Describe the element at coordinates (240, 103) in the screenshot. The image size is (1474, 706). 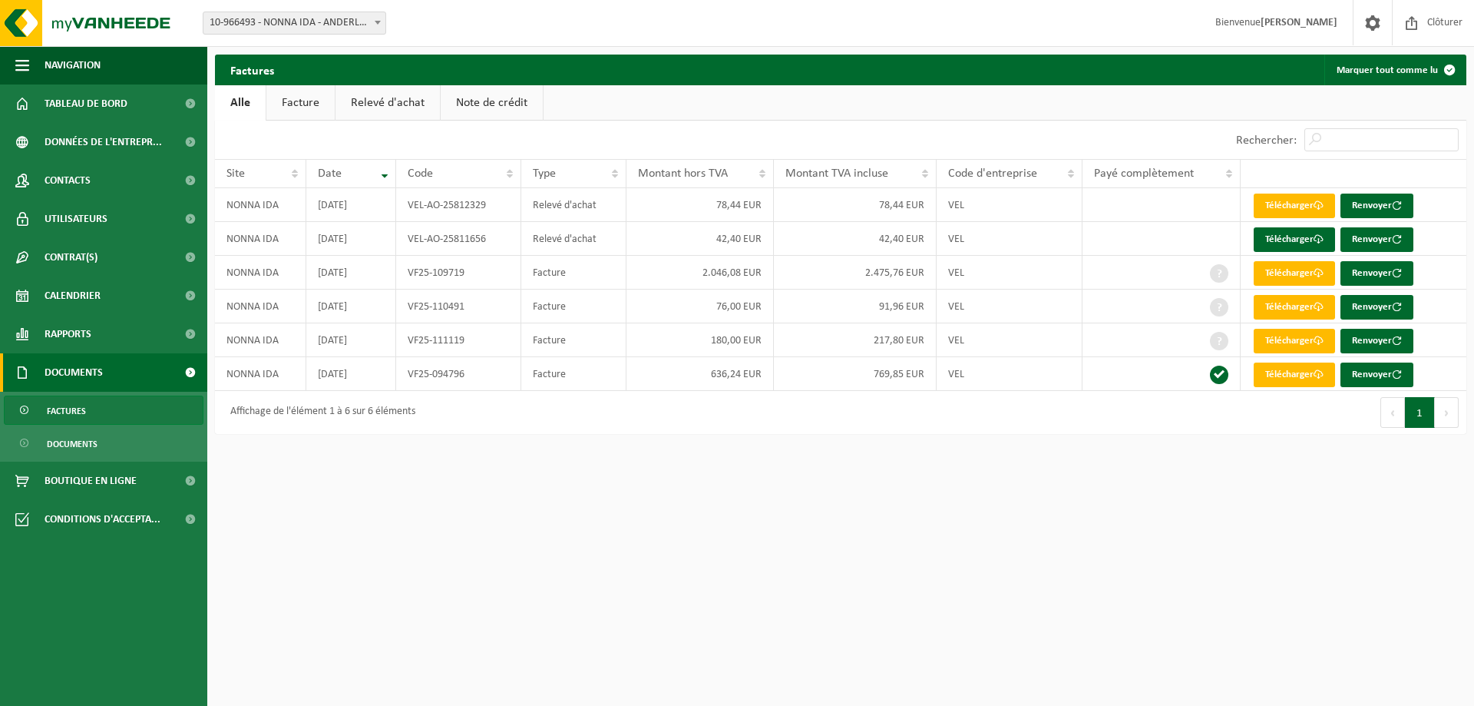
I see `a: Alle` at that location.